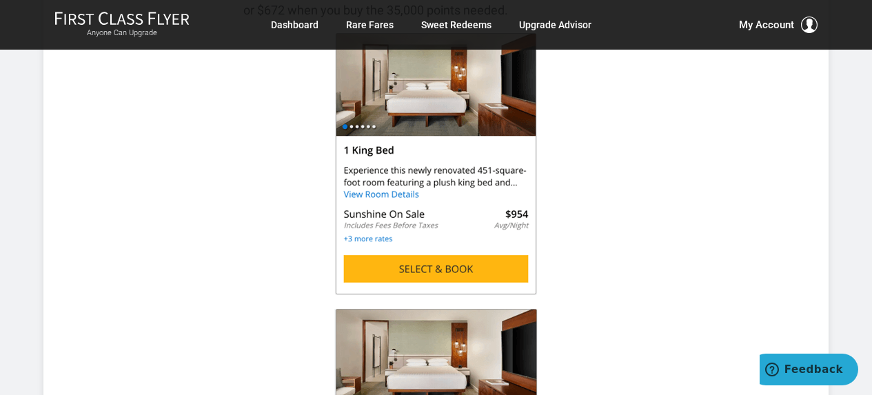  What do you see at coordinates (54, 16) in the screenshot?
I see `span: Feedback` at bounding box center [54, 16].